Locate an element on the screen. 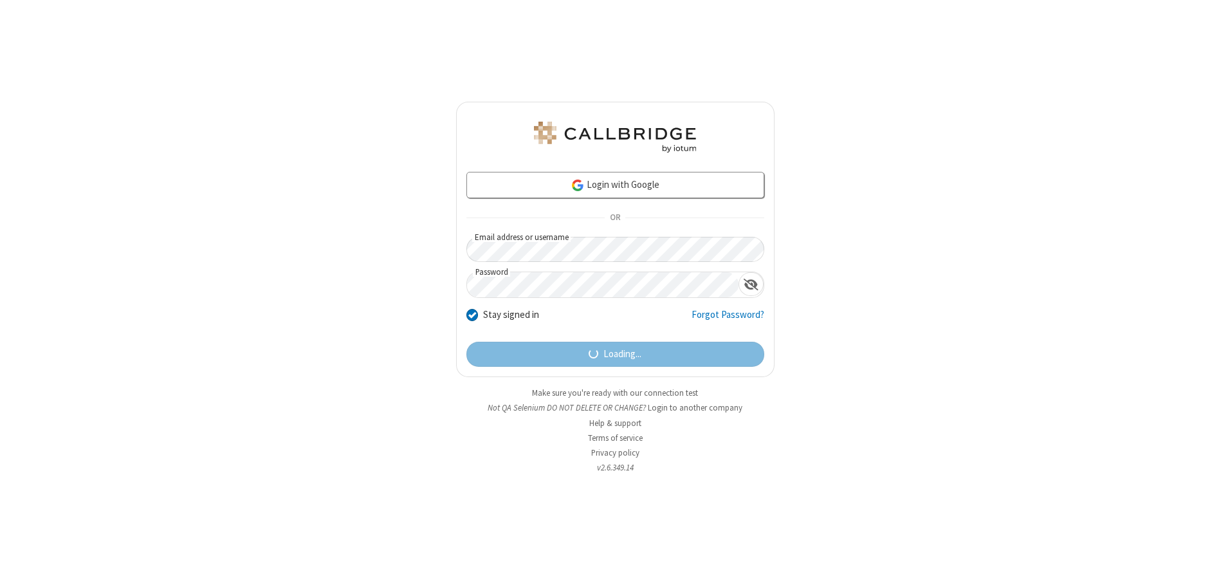 This screenshot has height=585, width=1230. input: Password is located at coordinates (603, 284).